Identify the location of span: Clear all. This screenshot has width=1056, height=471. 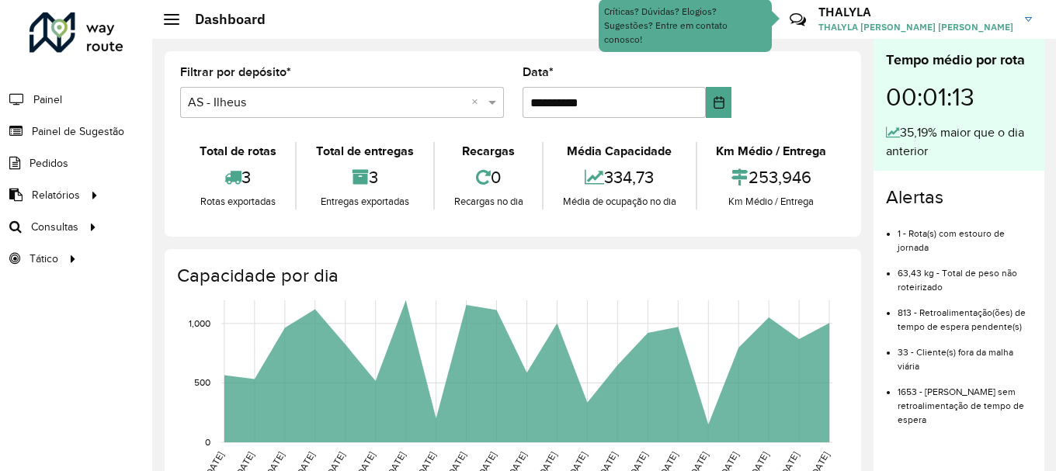
(477, 102).